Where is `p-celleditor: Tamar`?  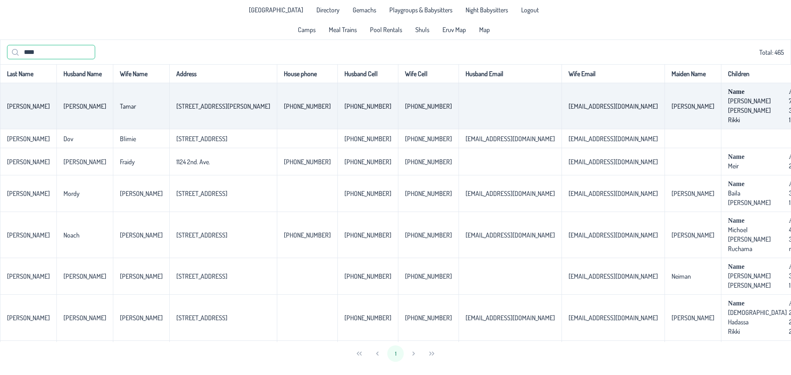 p-celleditor: Tamar is located at coordinates (128, 106).